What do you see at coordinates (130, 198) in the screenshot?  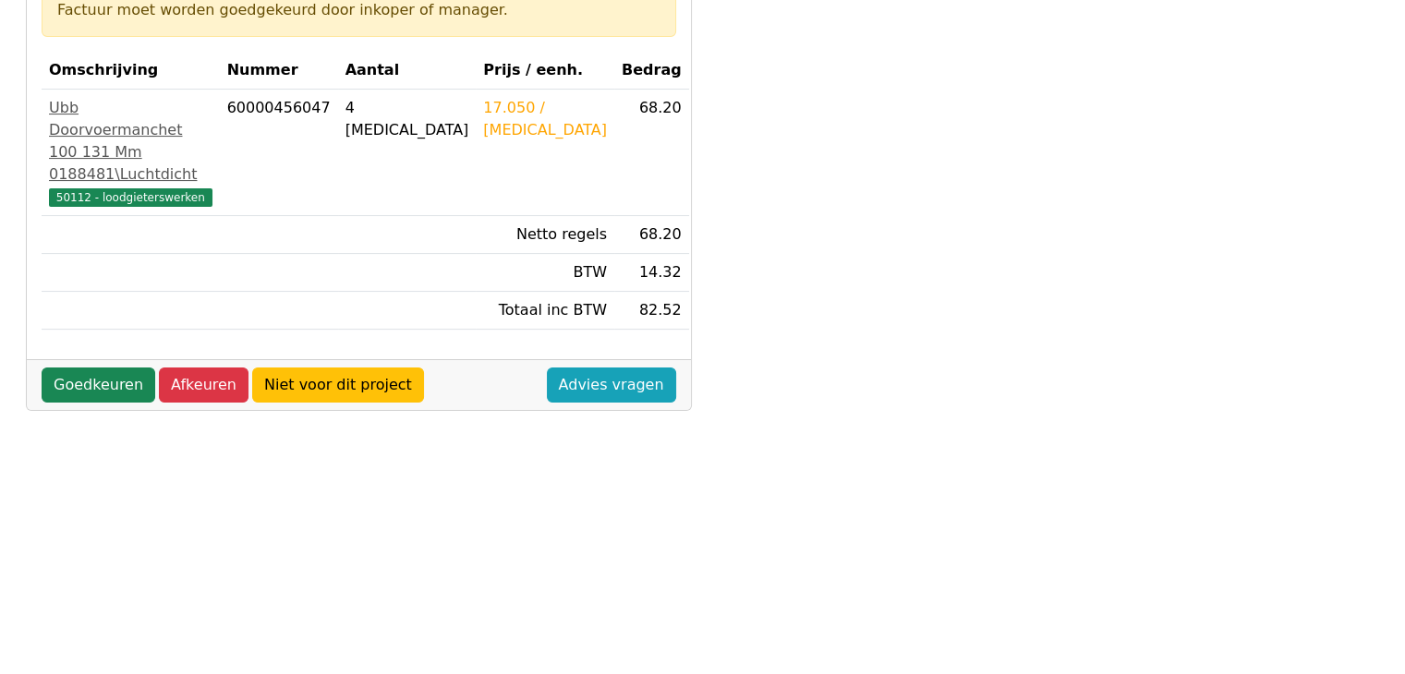 I see `span: 50112 - loodgieterswerken` at bounding box center [130, 198].